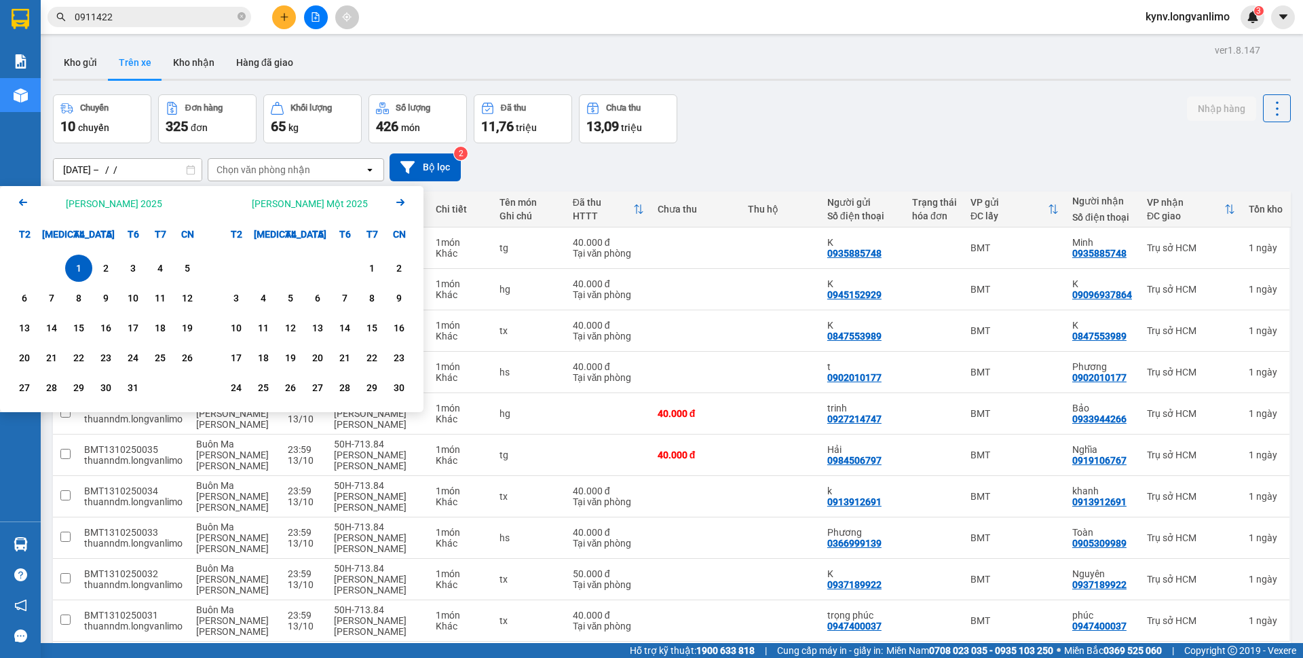  I want to click on div: Choose Thứ Sáu, tháng 10 3 2025. It's available., so click(133, 268).